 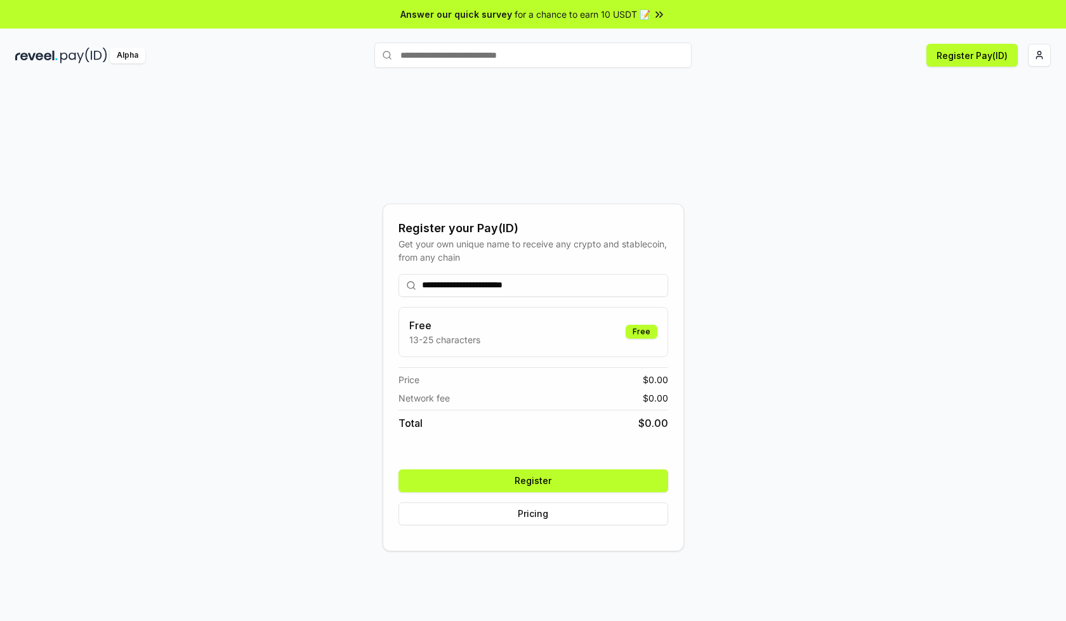 What do you see at coordinates (583, 14) in the screenshot?
I see `span: for a chance to earn 10 USDT 📝` at bounding box center [583, 14].